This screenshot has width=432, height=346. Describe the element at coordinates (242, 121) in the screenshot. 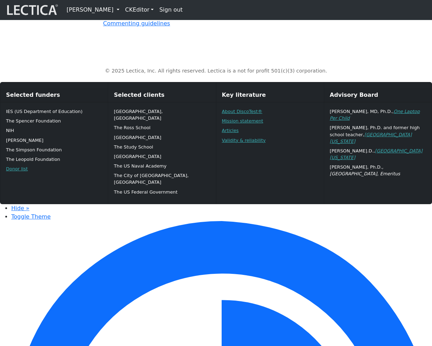

I see `a: Mission statement` at that location.